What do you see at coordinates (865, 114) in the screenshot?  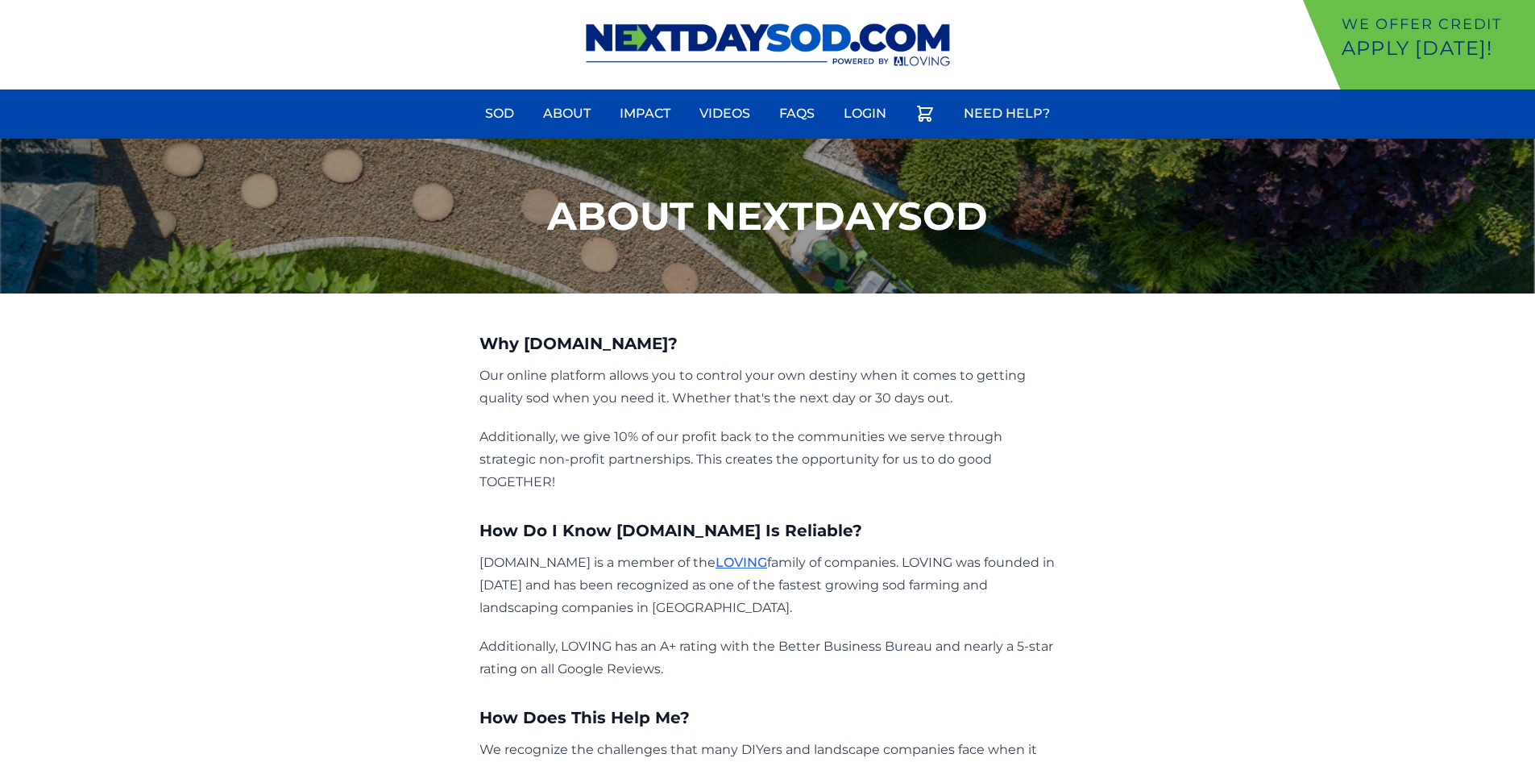 I see `a: Login` at bounding box center [865, 114].